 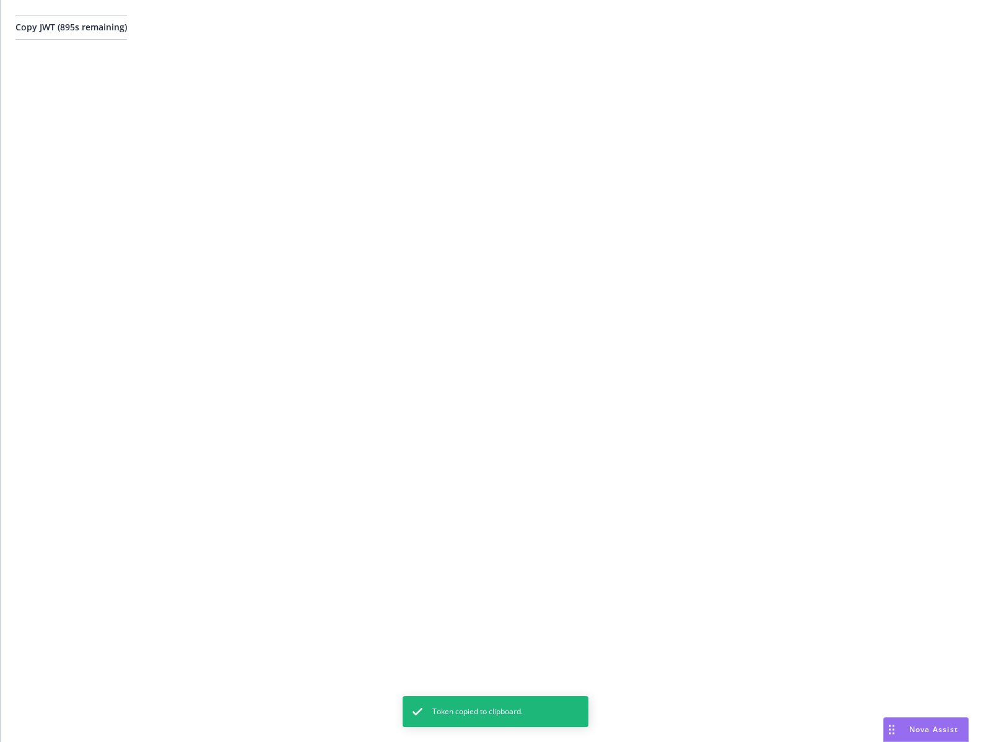 What do you see at coordinates (71, 27) in the screenshot?
I see `span: Copy JWT ( 895 s remaining)` at bounding box center [71, 27].